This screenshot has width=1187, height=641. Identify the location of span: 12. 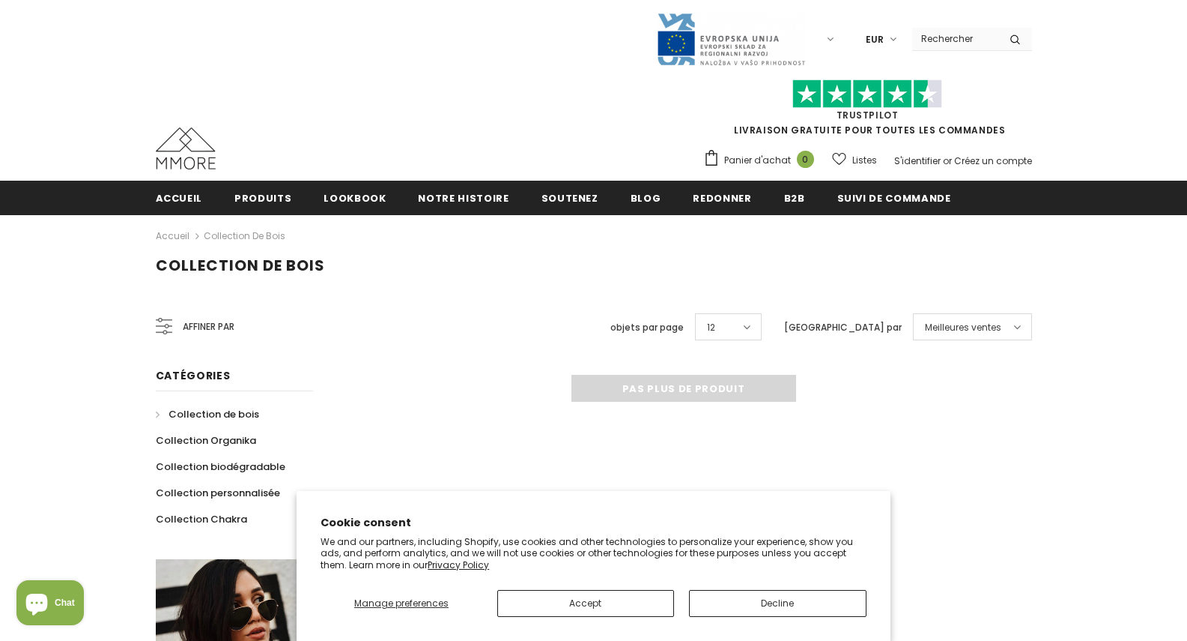
(711, 327).